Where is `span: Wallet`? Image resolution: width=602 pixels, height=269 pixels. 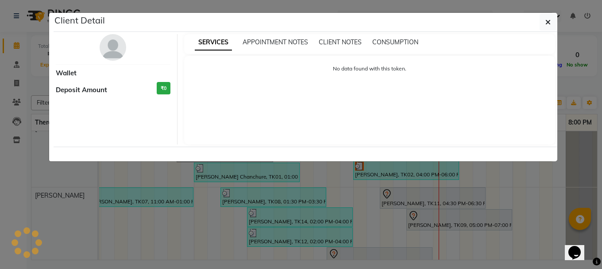 span: Wallet is located at coordinates (66, 73).